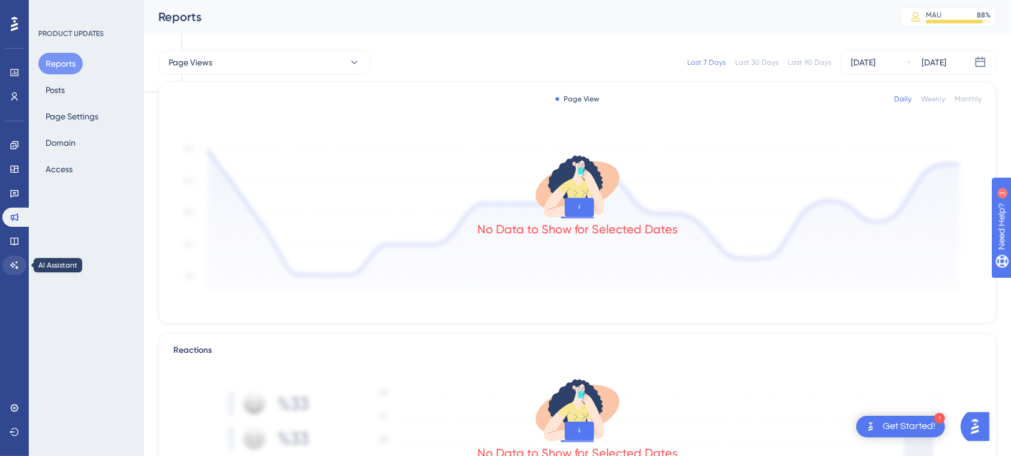  Describe the element at coordinates (61, 143) in the screenshot. I see `button: Domain` at that location.